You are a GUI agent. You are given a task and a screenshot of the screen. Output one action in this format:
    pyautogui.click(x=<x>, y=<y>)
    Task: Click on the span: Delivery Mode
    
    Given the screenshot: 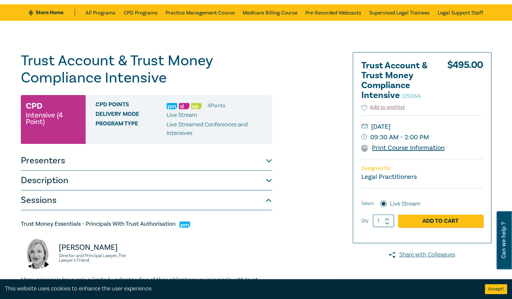 What is the action you would take?
    pyautogui.click(x=131, y=115)
    